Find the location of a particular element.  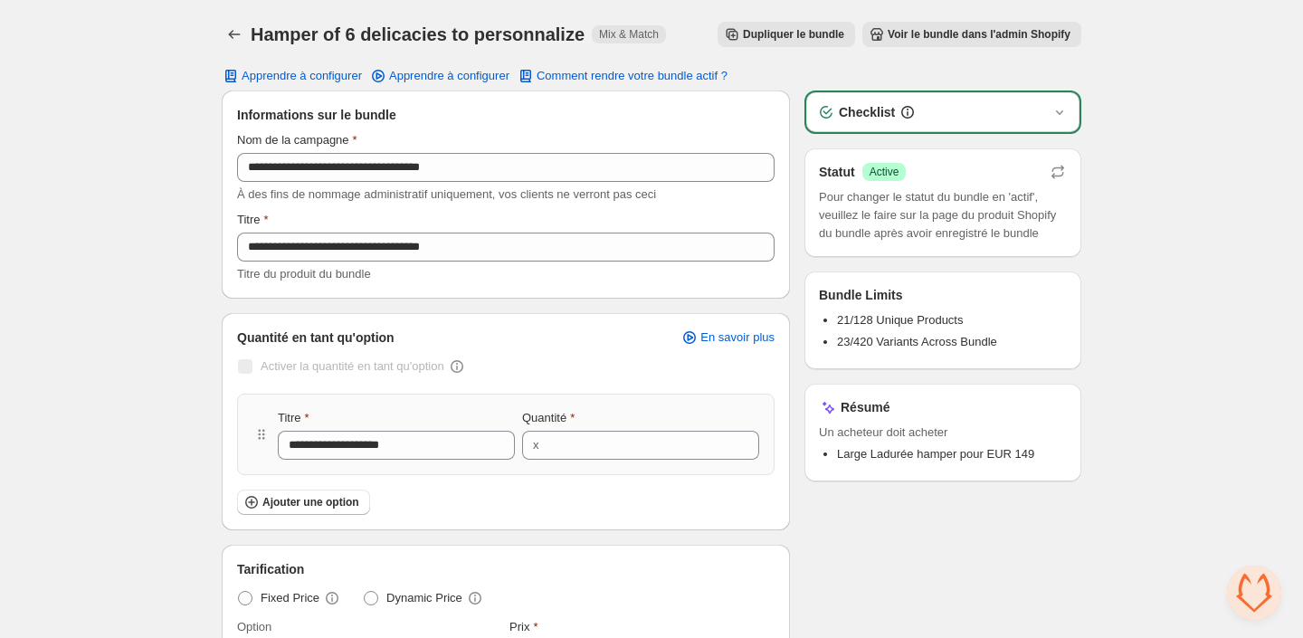

span: Un acheteur doit acheter is located at coordinates (943, 432).